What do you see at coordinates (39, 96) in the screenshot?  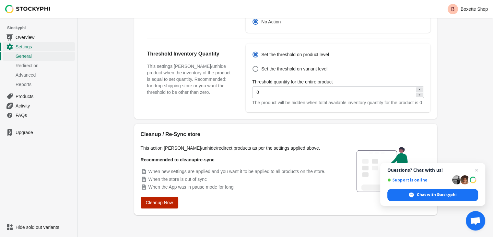 I see `a: Products` at bounding box center [39, 96].